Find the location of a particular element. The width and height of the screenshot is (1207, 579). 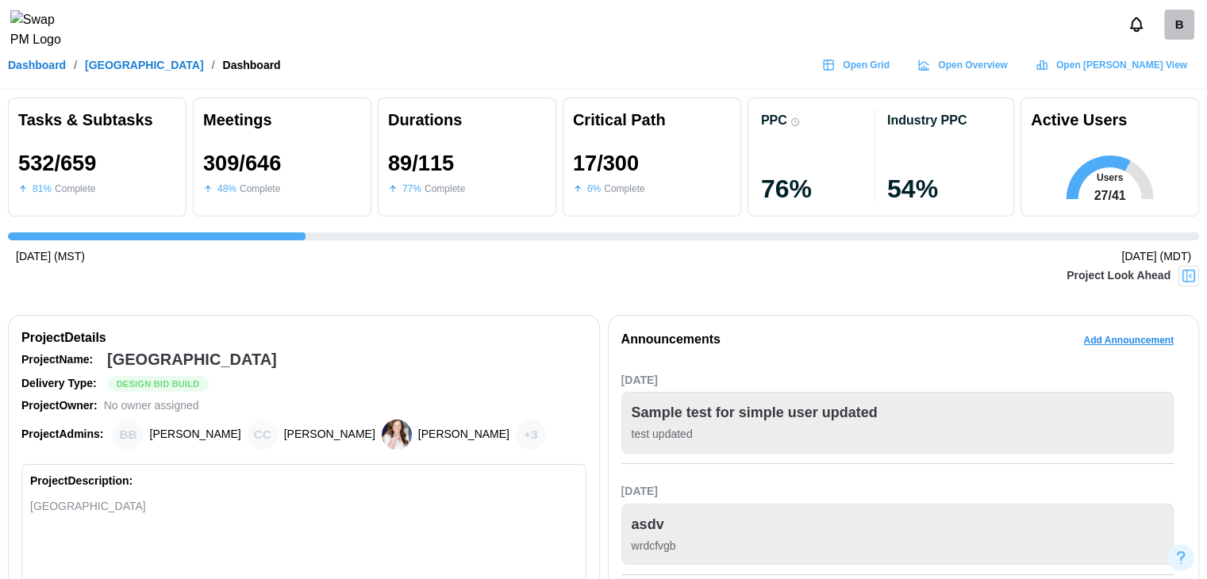

div: Project Description: is located at coordinates (81, 482).